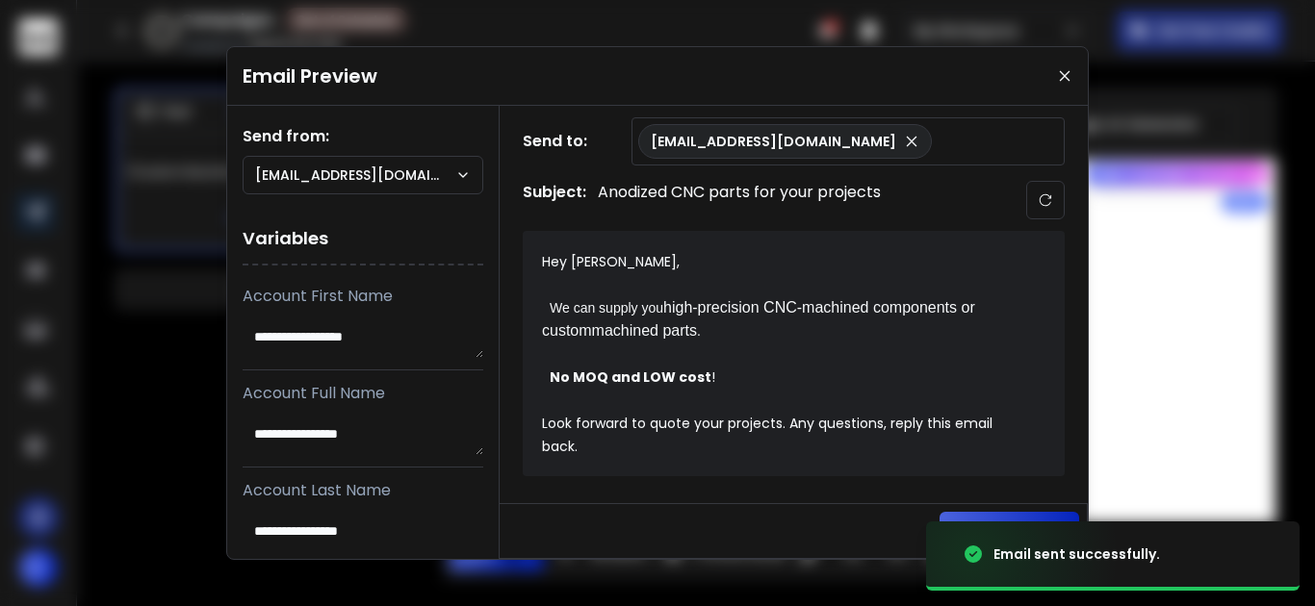 The image size is (1315, 606). I want to click on span: We can supply you, so click(606, 308).